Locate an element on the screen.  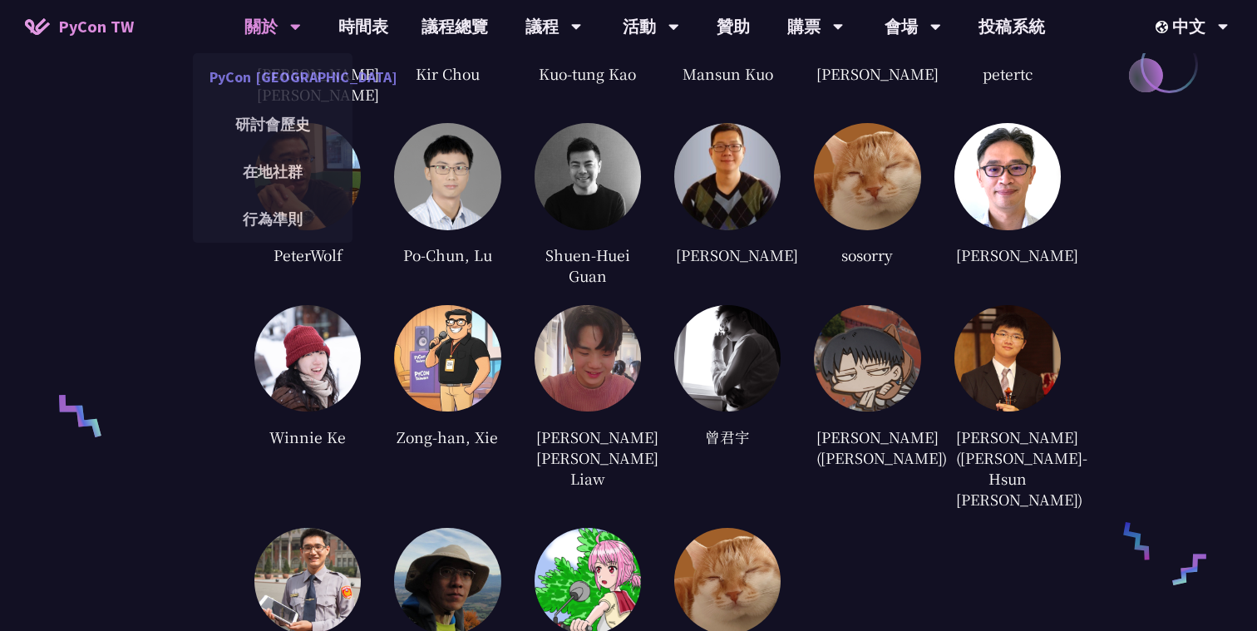
a: 研討會歷史 is located at coordinates (273, 124).